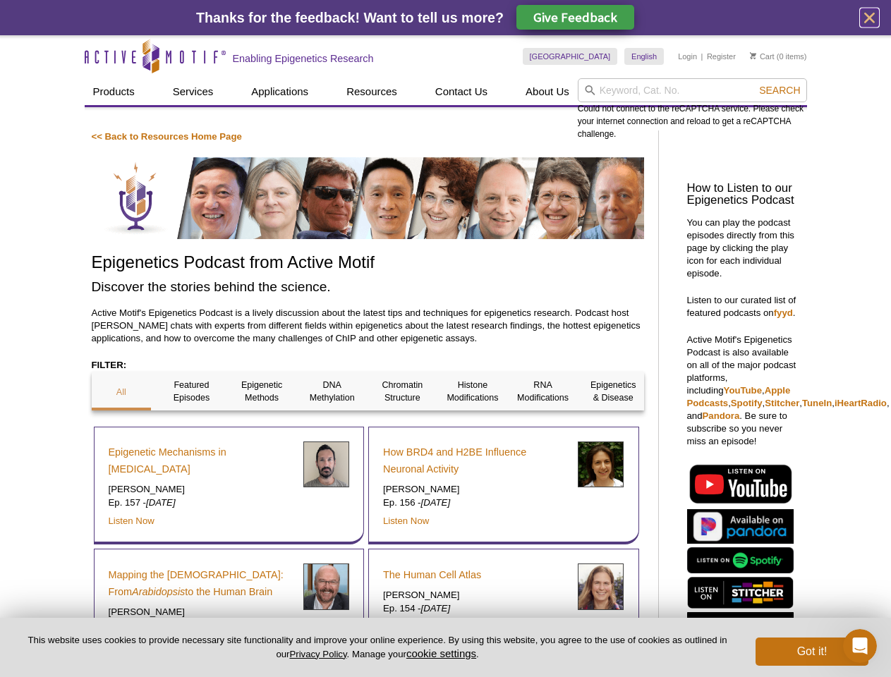  I want to click on li: (0 items), so click(778, 56).